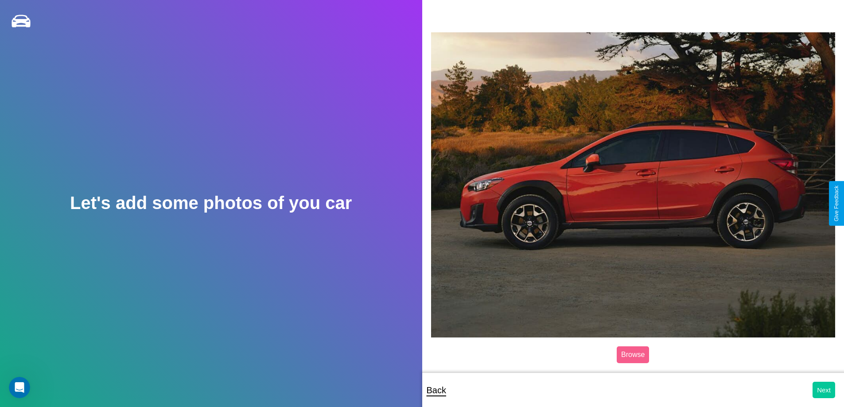 The image size is (844, 407). I want to click on h2: Let's add some photos of you car, so click(211, 203).